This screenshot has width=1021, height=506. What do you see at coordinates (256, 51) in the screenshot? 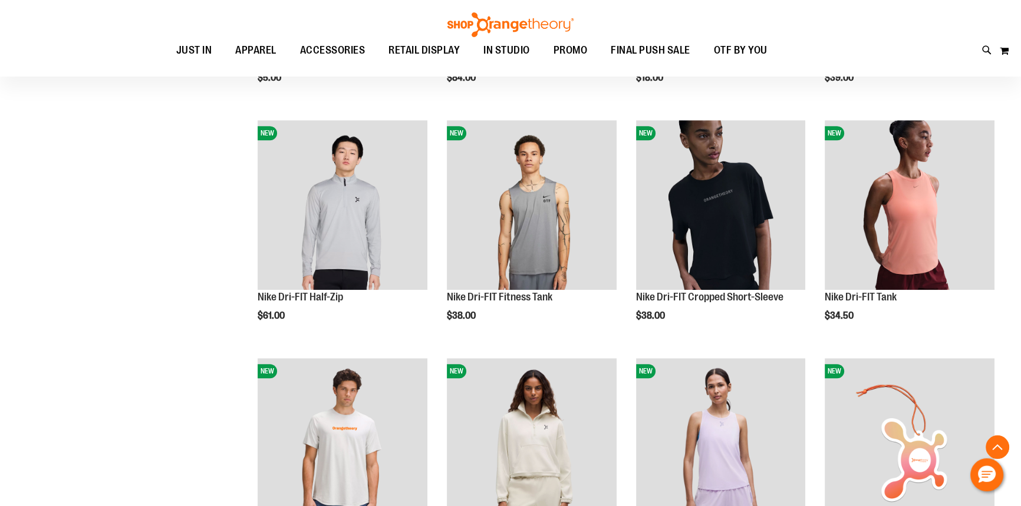
I see `a: APPAREL` at bounding box center [256, 51].